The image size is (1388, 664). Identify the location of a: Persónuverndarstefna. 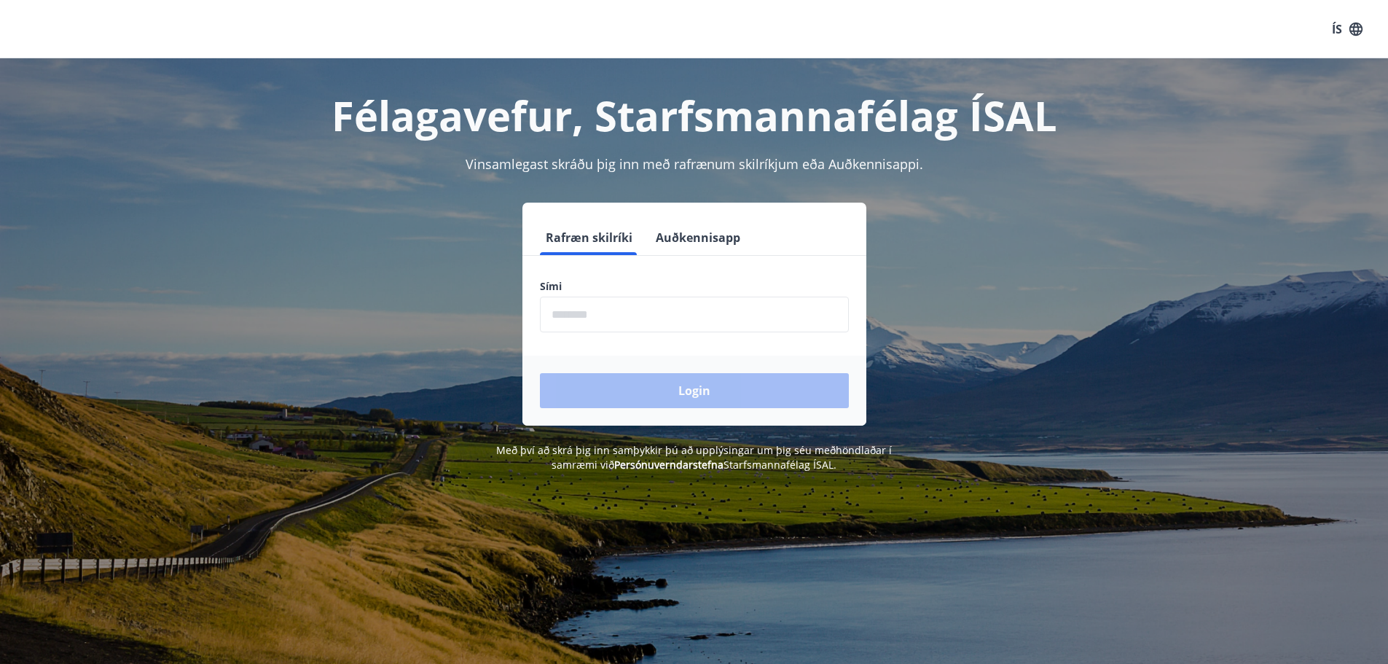
(669, 464).